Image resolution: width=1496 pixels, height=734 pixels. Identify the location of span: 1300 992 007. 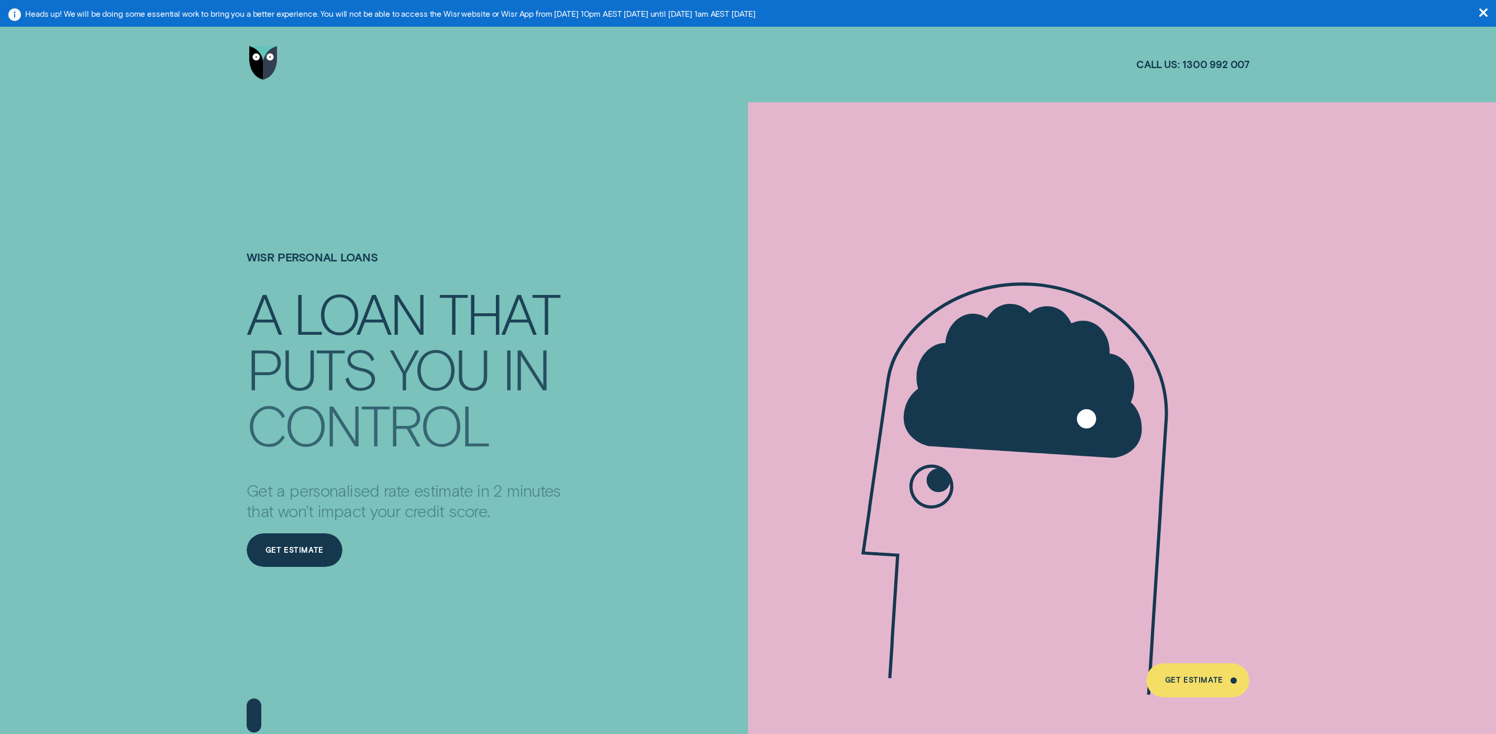
(1216, 64).